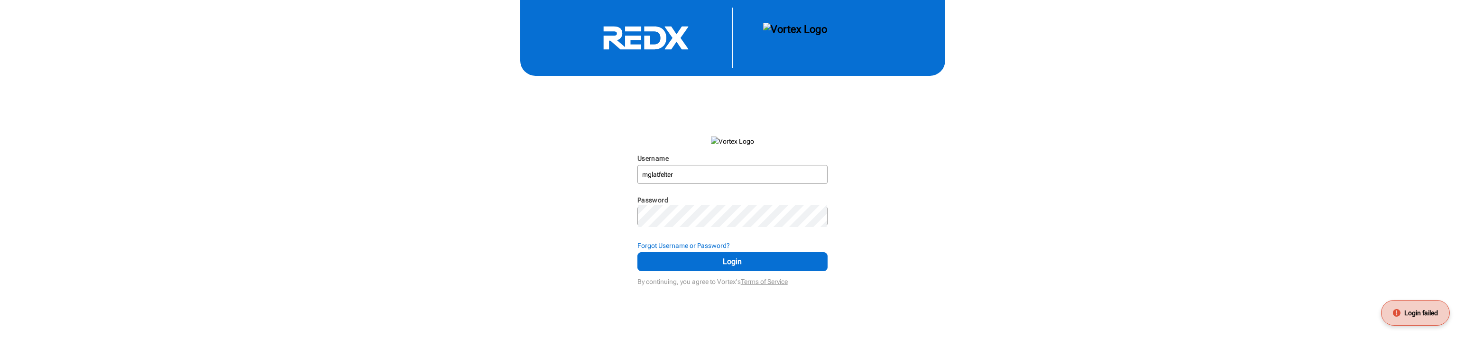 This screenshot has height=356, width=1465. Describe the element at coordinates (732, 246) in the screenshot. I see `div: Forgot Username or Password?` at that location.